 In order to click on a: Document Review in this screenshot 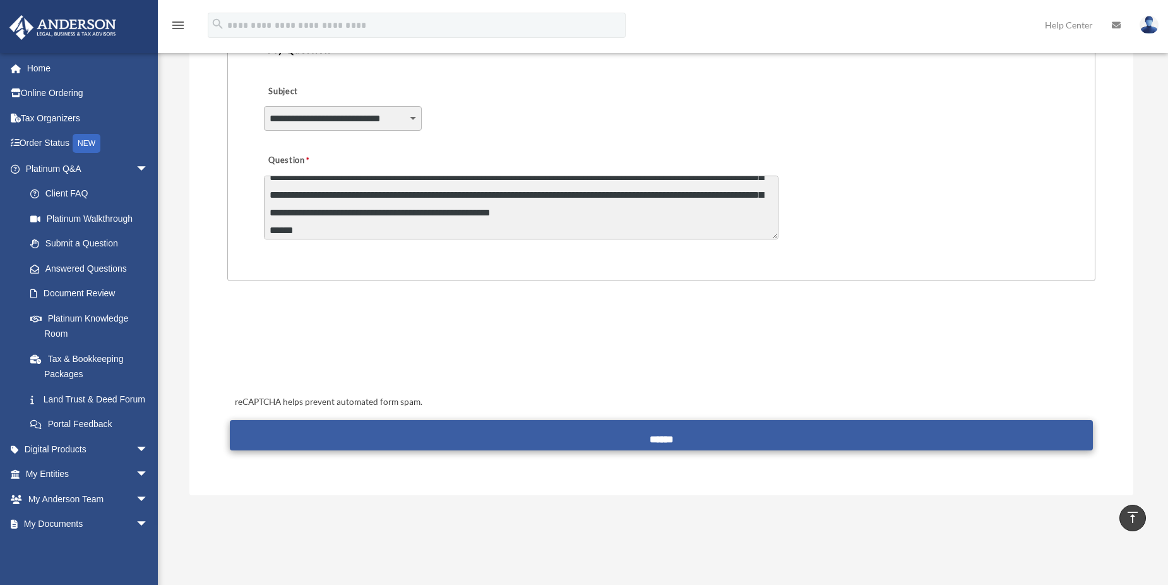, I will do `click(92, 294)`.